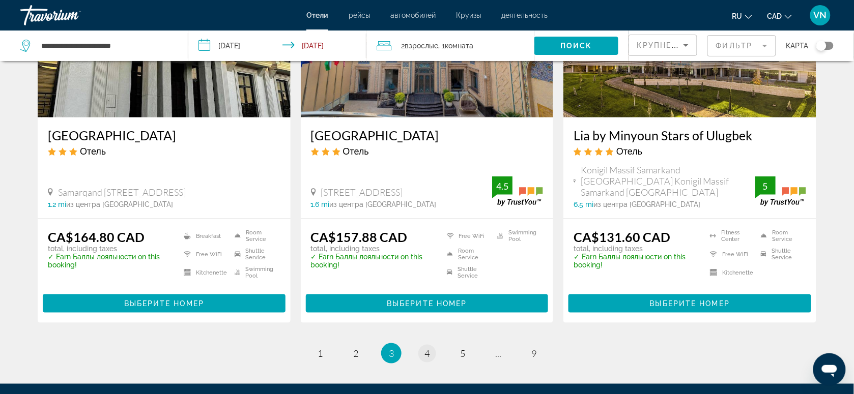 This screenshot has height=394, width=854. Describe the element at coordinates (765, 186) in the screenshot. I see `div: 5` at that location.